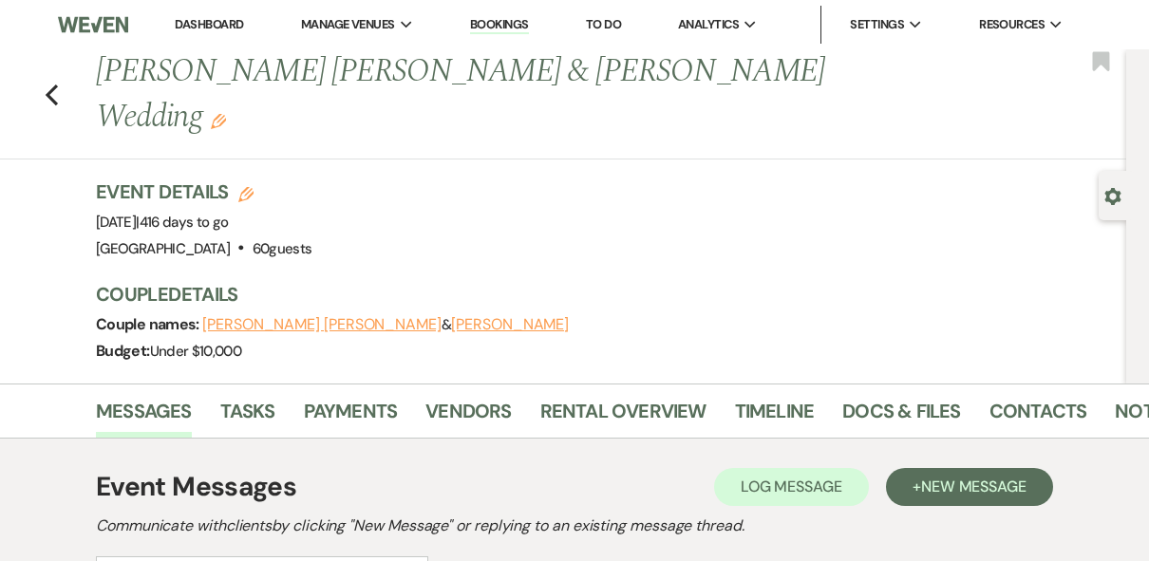 This screenshot has width=1149, height=561. Describe the element at coordinates (468, 417) in the screenshot. I see `a: Vendors` at that location.